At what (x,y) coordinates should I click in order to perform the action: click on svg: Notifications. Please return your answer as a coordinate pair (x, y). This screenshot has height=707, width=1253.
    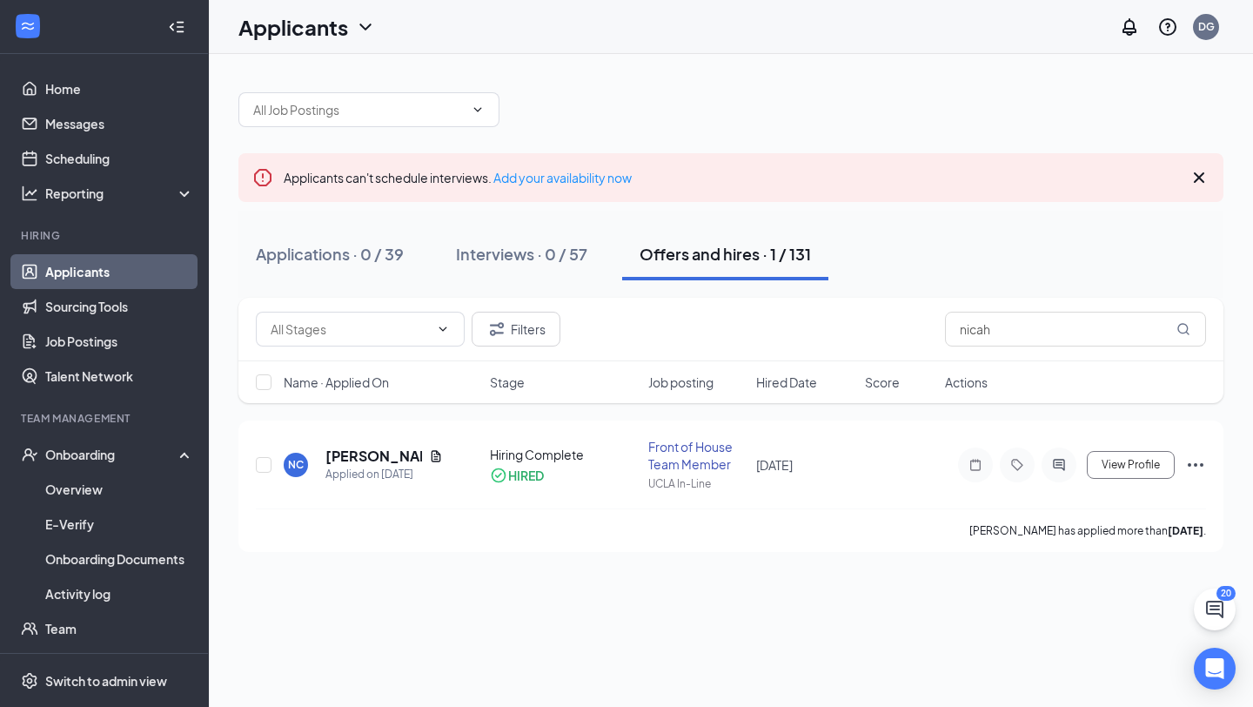
    Looking at the image, I should click on (1130, 27).